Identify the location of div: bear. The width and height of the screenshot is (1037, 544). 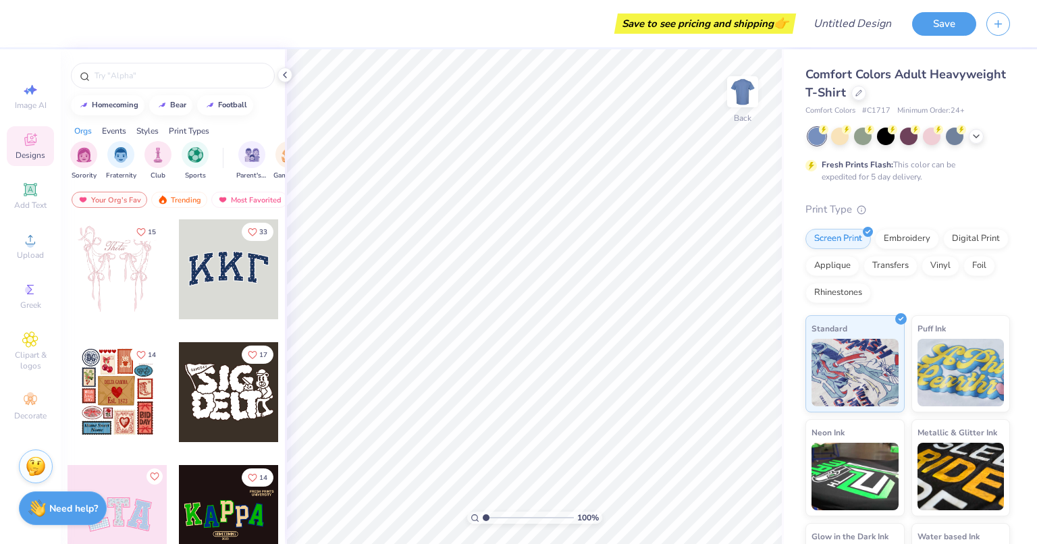
(178, 105).